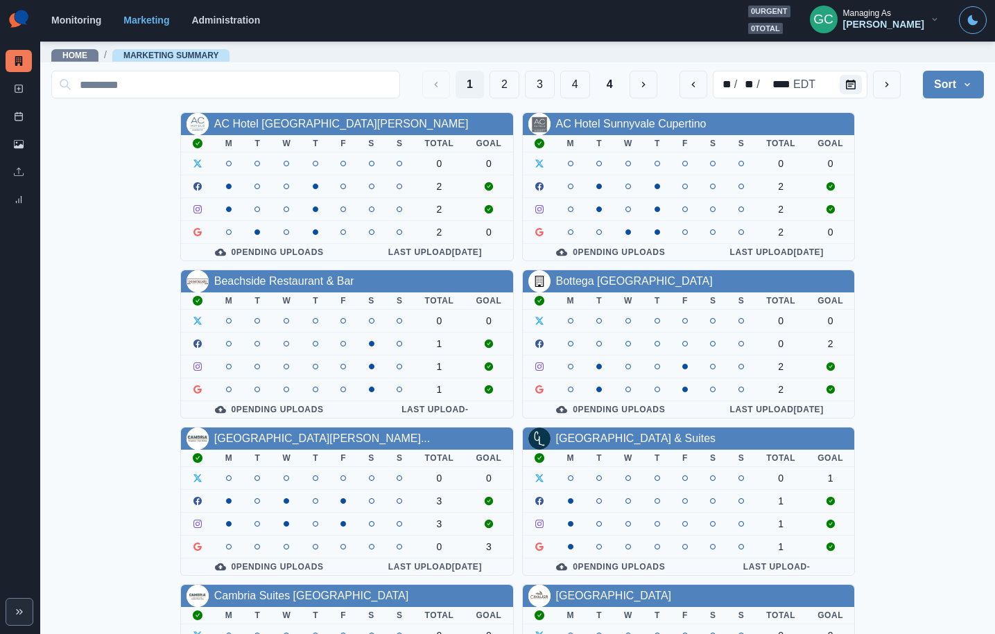 Image resolution: width=995 pixels, height=634 pixels. What do you see at coordinates (973, 20) in the screenshot?
I see `button: Toggle Mode` at bounding box center [973, 20].